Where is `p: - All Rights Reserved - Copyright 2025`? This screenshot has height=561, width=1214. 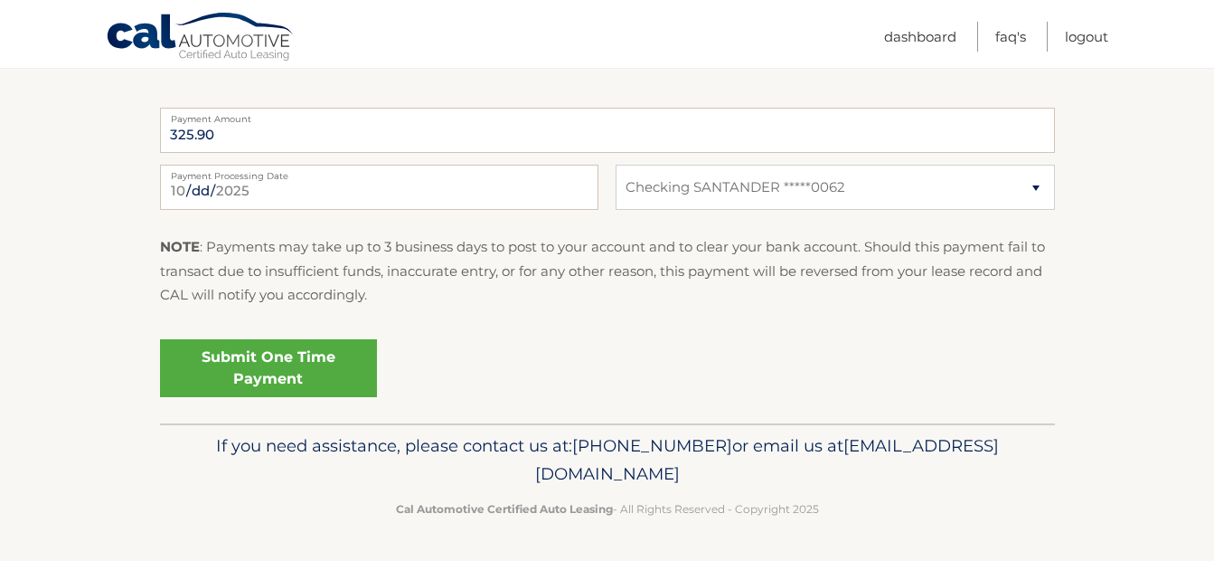 p: - All Rights Reserved - Copyright 2025 is located at coordinates (608, 508).